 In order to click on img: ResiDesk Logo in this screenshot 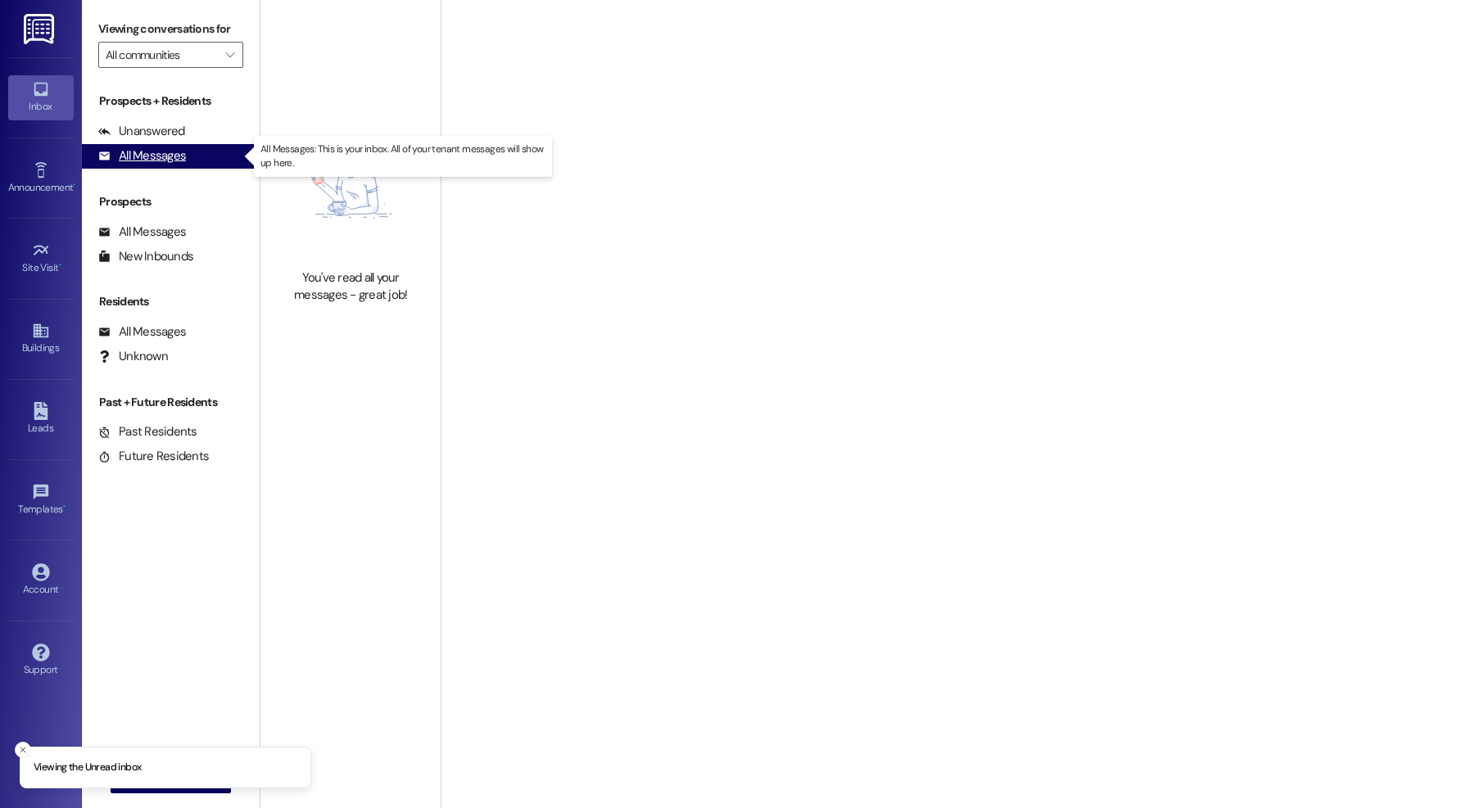, I will do `click(40, 29)`.